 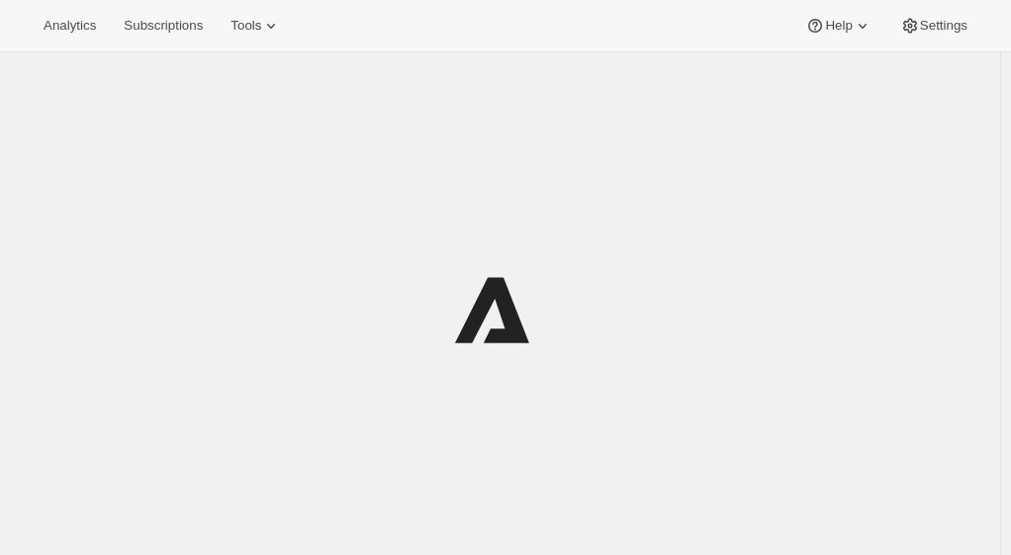 I want to click on span: Analytics, so click(x=69, y=26).